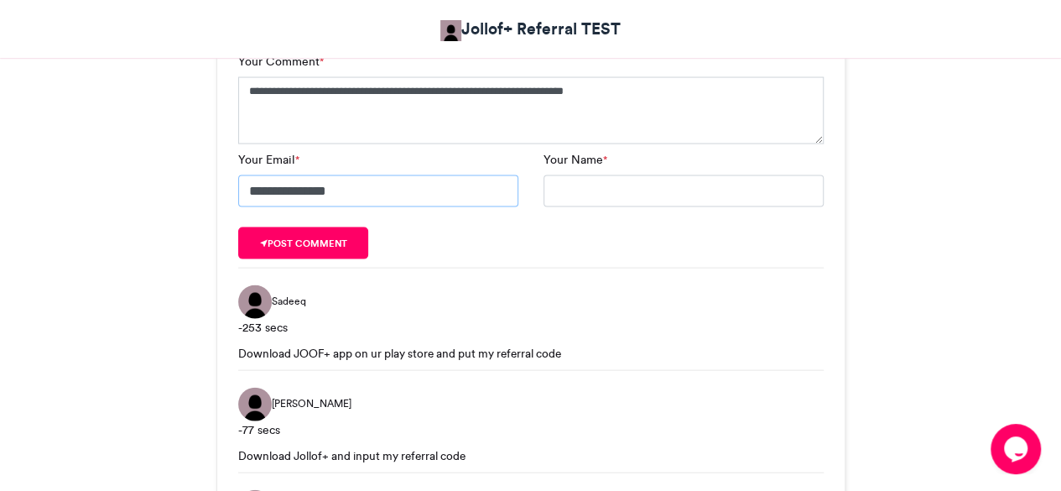  What do you see at coordinates (268, 159) in the screenshot?
I see `label: Your Email` at bounding box center [268, 159].